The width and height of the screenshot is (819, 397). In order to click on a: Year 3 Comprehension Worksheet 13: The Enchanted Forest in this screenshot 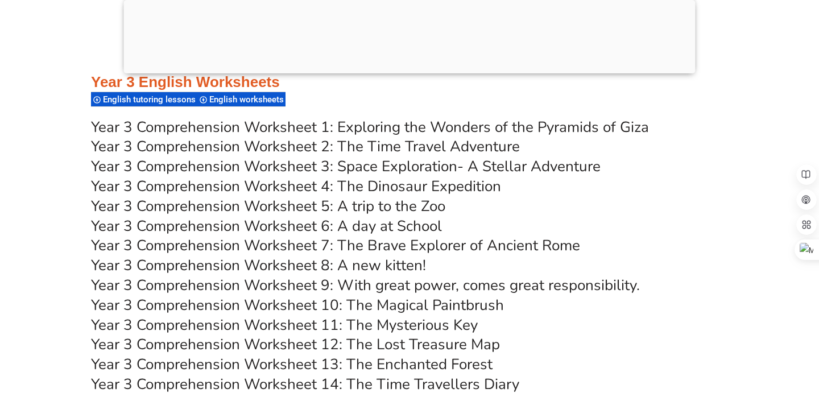, I will do `click(292, 364)`.